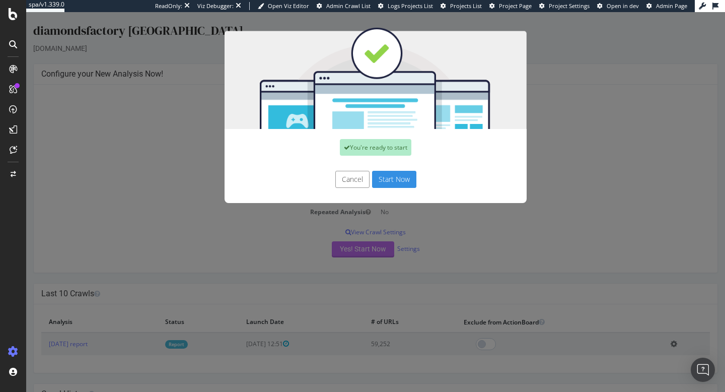 Image resolution: width=725 pixels, height=392 pixels. Describe the element at coordinates (564, 6) in the screenshot. I see `a: Project Settings` at that location.